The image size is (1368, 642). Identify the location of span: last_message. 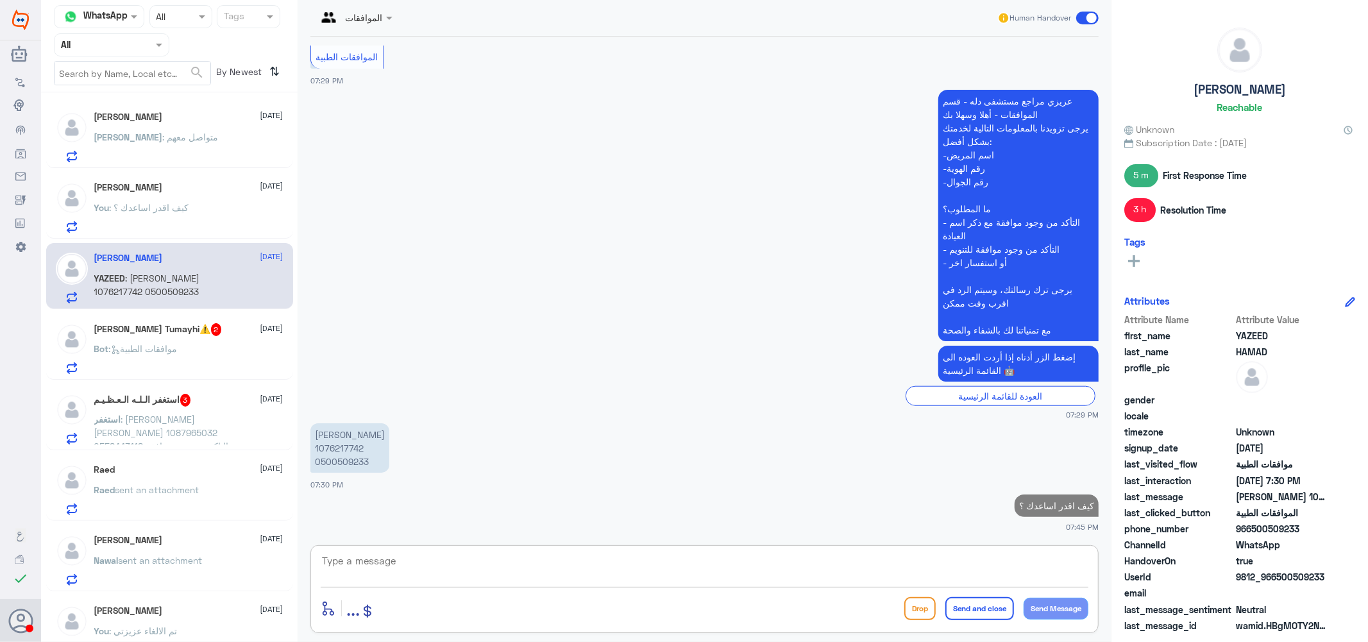
(1179, 496).